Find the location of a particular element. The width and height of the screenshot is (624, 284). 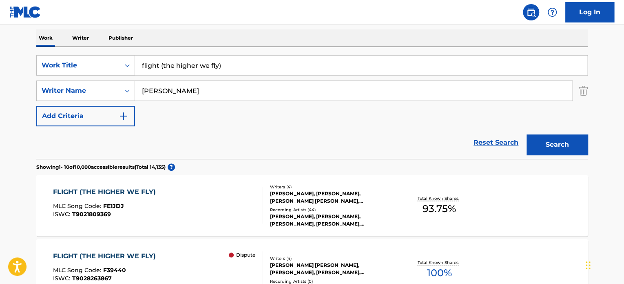

div: Work Title is located at coordinates (78, 65).